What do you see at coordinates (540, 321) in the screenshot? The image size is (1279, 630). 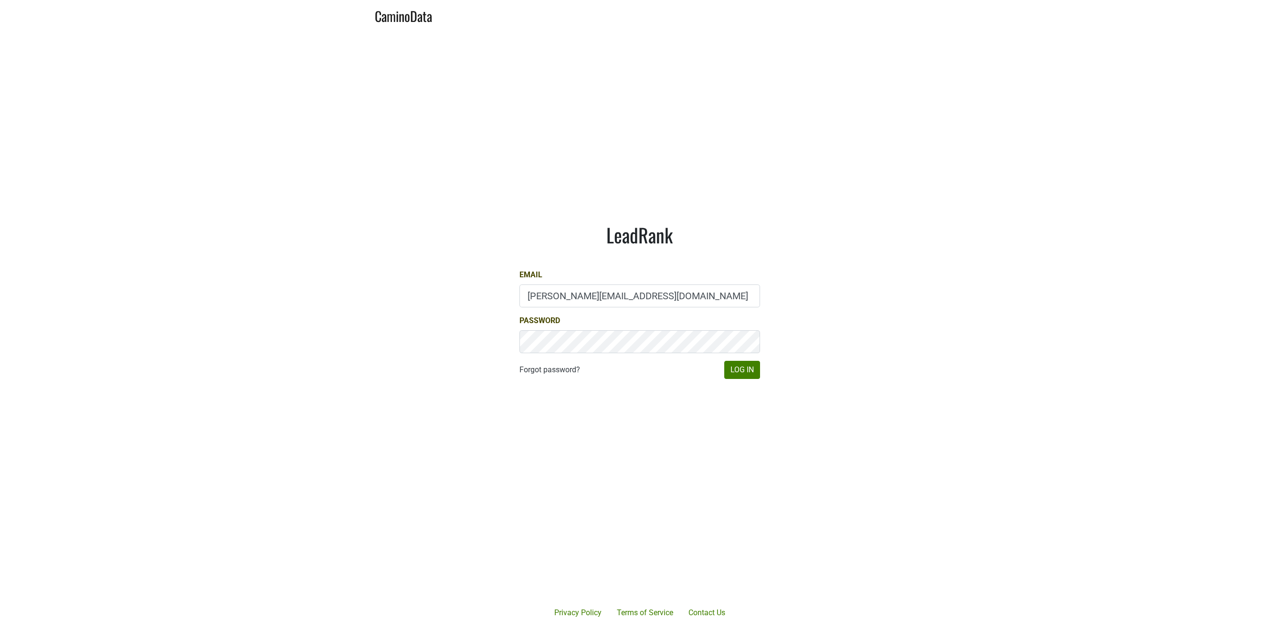 I see `label: Password` at bounding box center [540, 321].